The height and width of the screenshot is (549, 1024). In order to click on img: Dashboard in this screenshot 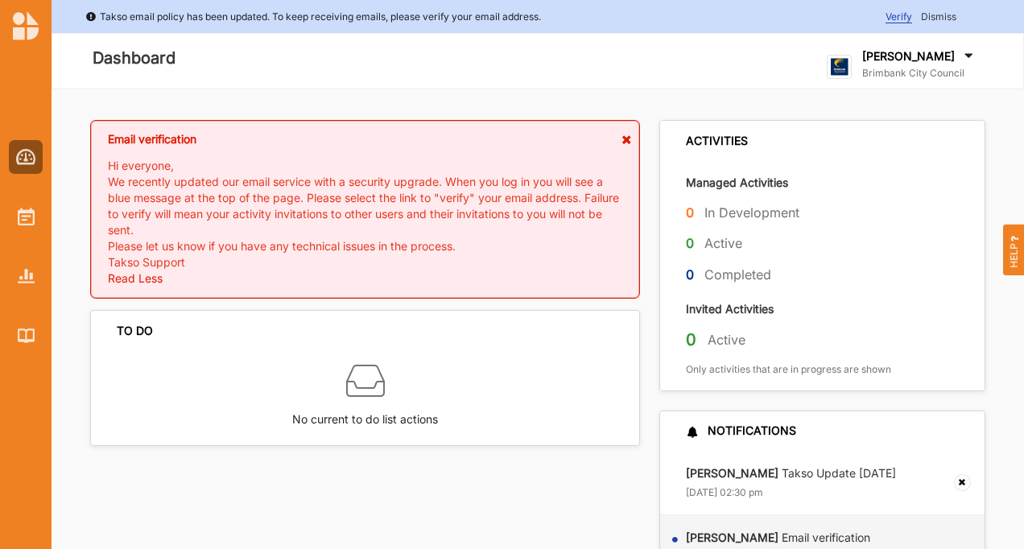, I will do `click(26, 157)`.